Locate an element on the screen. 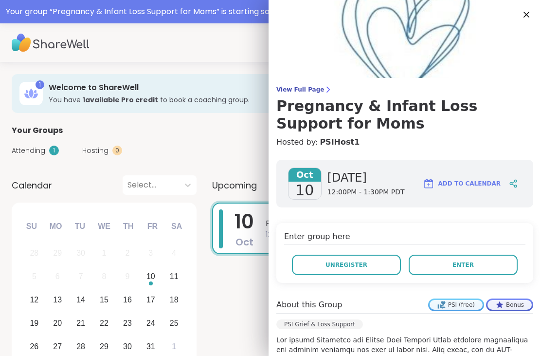 This screenshot has width=541, height=356. div: 8 is located at coordinates (104, 276).